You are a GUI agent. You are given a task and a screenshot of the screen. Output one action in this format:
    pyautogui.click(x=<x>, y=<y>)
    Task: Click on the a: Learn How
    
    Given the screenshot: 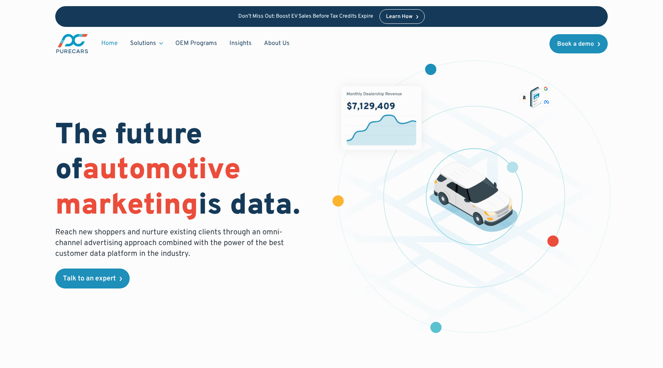 What is the action you would take?
    pyautogui.click(x=402, y=17)
    